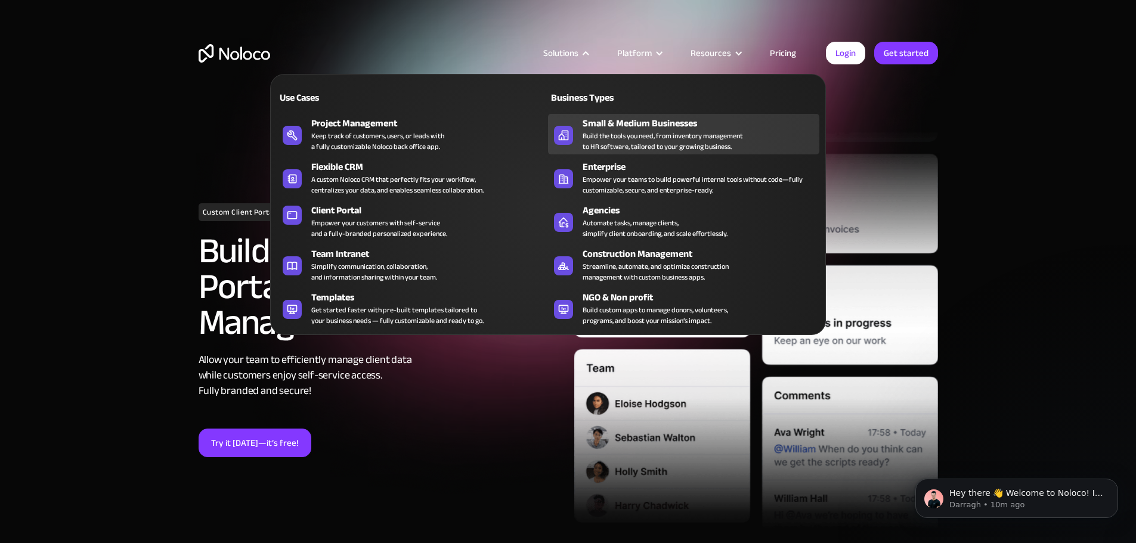 Image resolution: width=1136 pixels, height=543 pixels. I want to click on div: Agencies, so click(703, 210).